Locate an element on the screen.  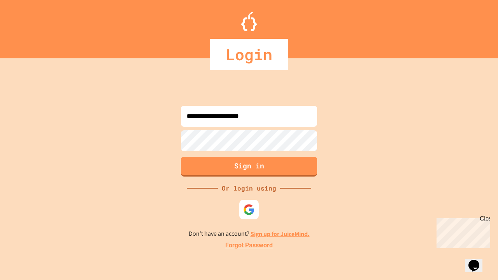
button: Sign in is located at coordinates (249, 167).